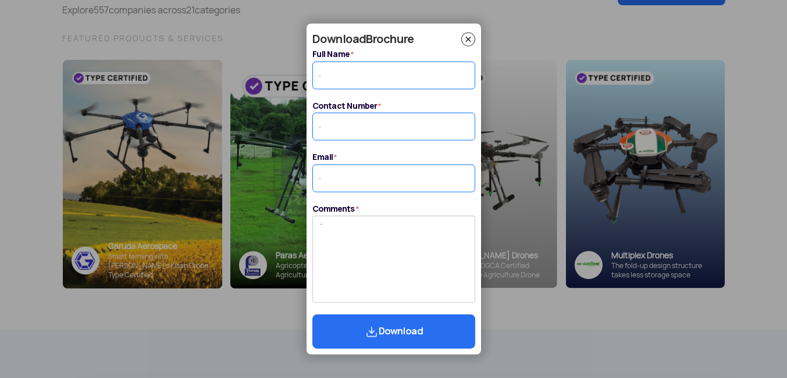 The width and height of the screenshot is (787, 378). Describe the element at coordinates (347, 105) in the screenshot. I see `label: Contact Number` at that location.